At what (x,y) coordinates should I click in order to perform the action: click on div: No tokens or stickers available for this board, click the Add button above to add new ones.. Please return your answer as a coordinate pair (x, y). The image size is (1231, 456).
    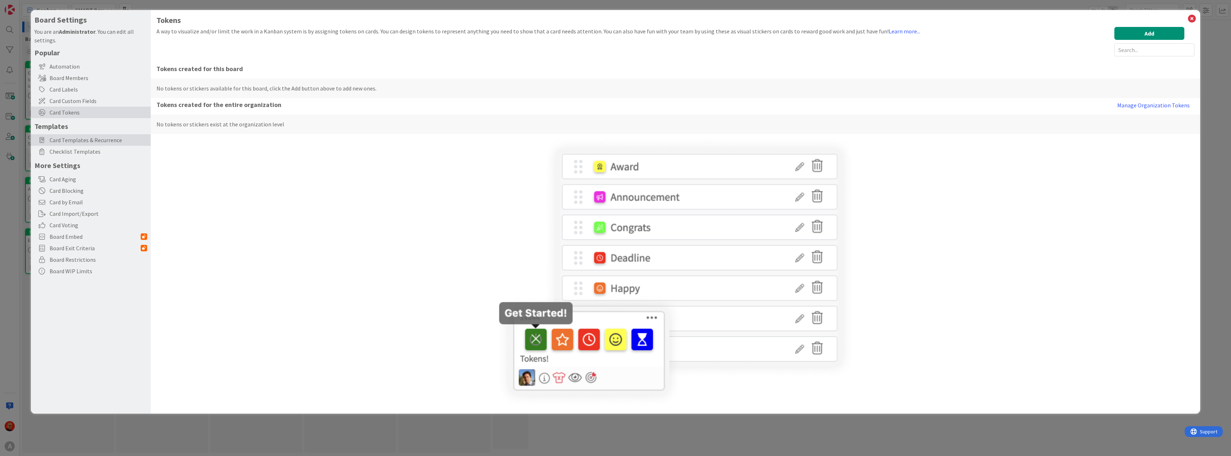
    Looking at the image, I should click on (675, 88).